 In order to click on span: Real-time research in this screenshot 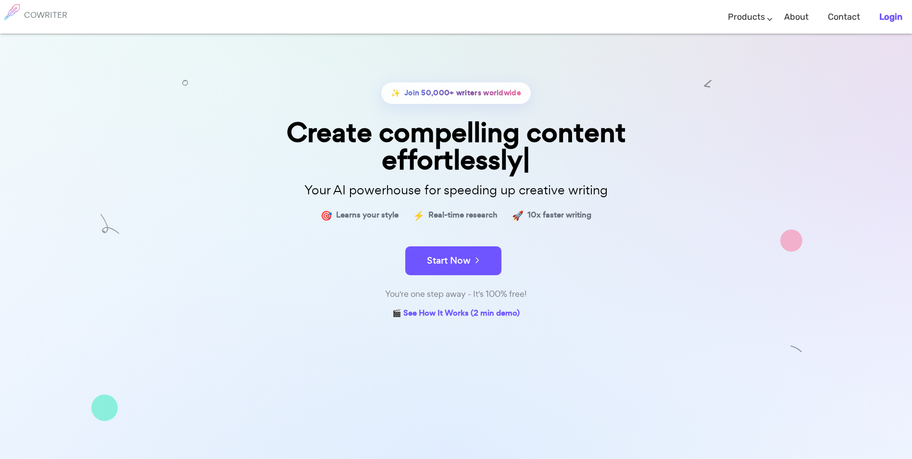, I will do `click(463, 215)`.